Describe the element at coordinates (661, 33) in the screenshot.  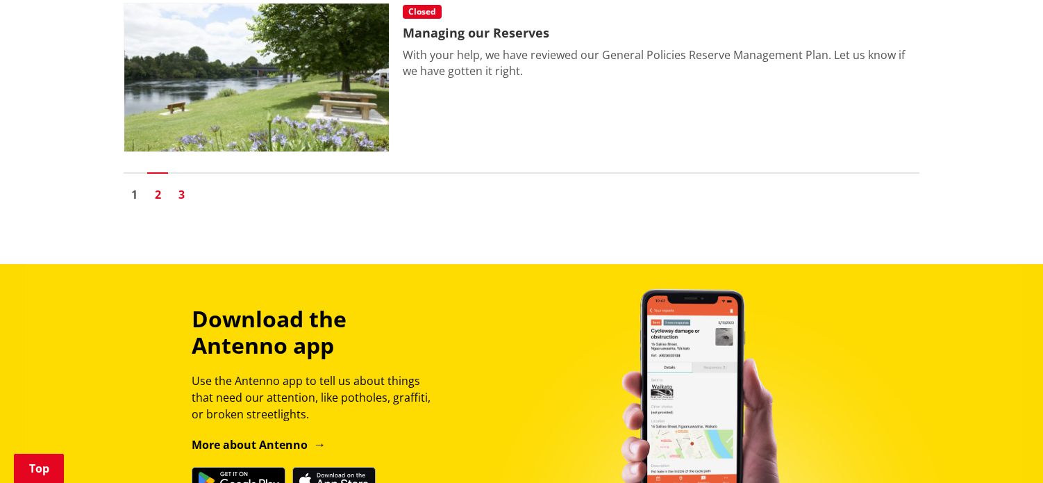
I see `h3: Managing our Reserves` at that location.